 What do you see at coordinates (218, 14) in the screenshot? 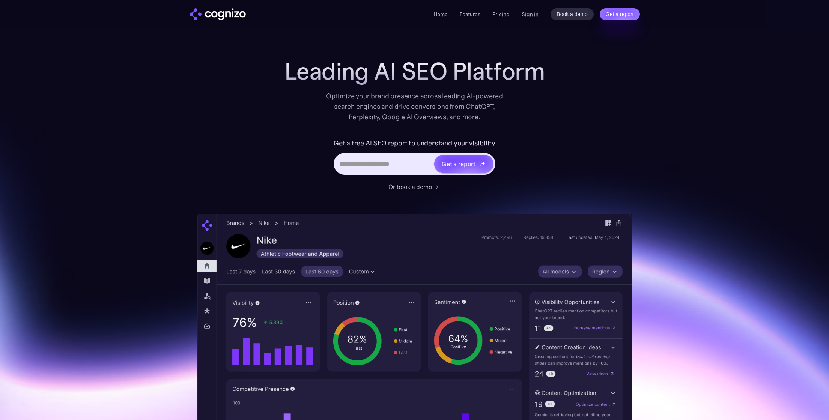
I see `a: home` at bounding box center [218, 14].